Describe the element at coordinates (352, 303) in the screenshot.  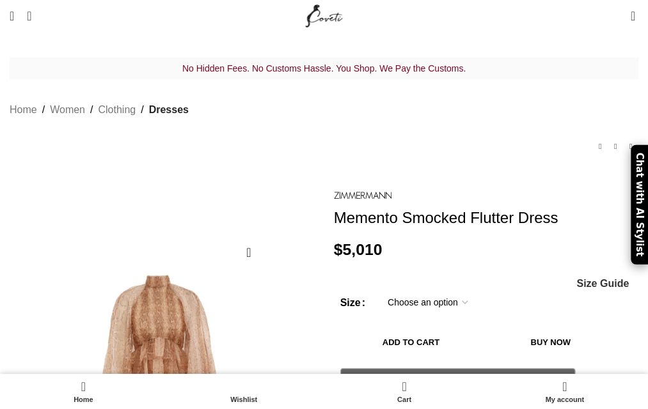
I see `label: Size` at that location.